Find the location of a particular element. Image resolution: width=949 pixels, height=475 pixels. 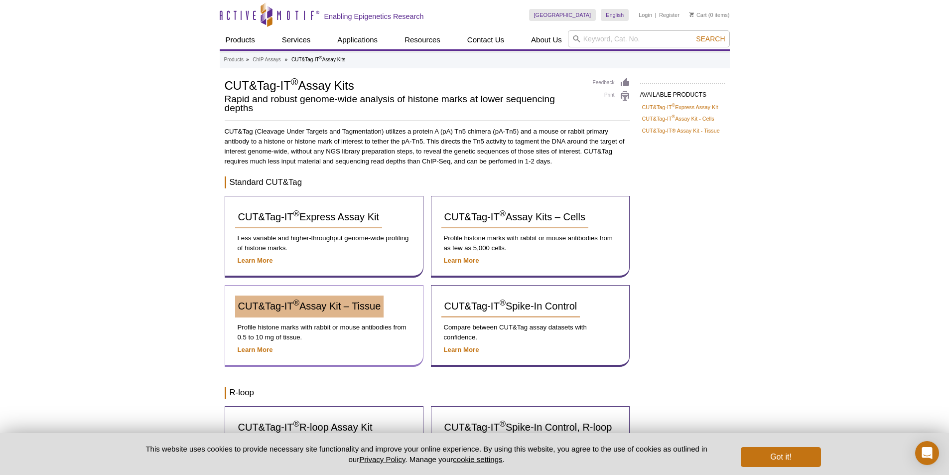

a: Services is located at coordinates (296, 40).